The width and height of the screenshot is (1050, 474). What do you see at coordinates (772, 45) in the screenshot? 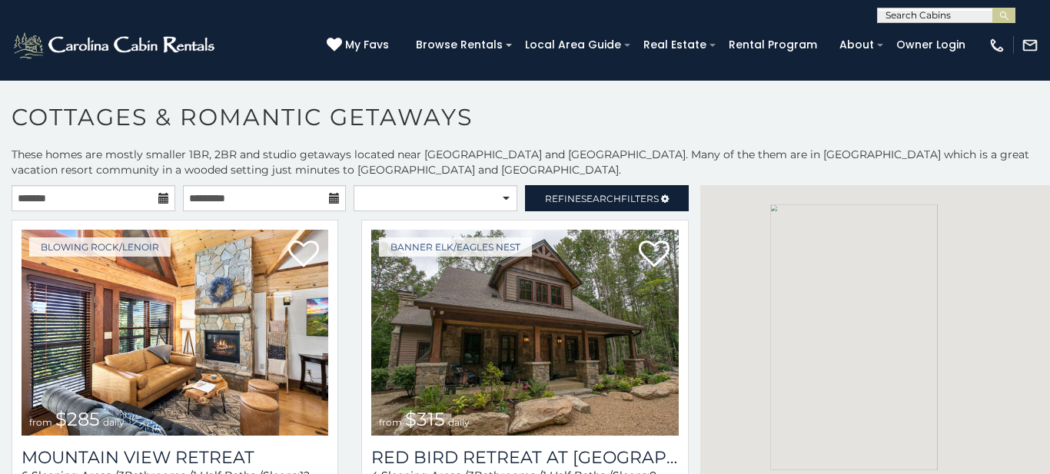
I see `a: Rental Program` at bounding box center [772, 45].